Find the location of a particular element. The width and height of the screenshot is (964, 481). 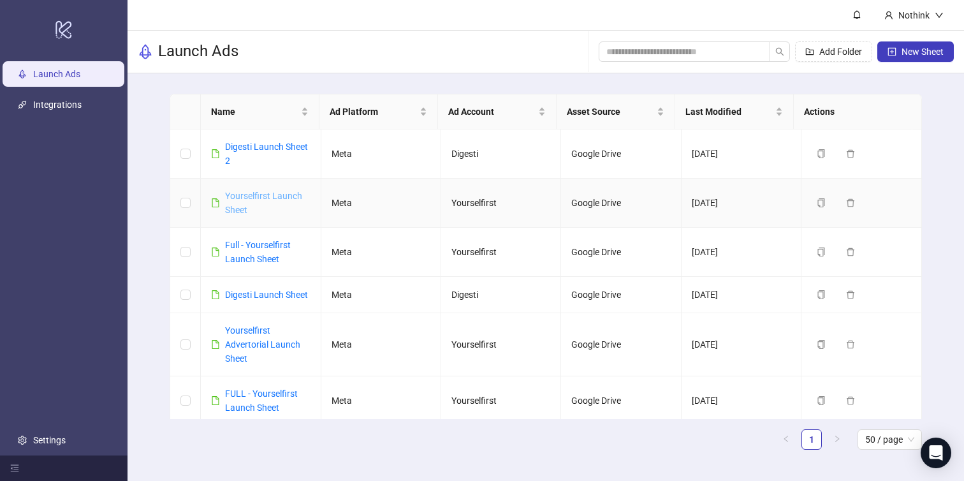

button: left is located at coordinates (786, 439).